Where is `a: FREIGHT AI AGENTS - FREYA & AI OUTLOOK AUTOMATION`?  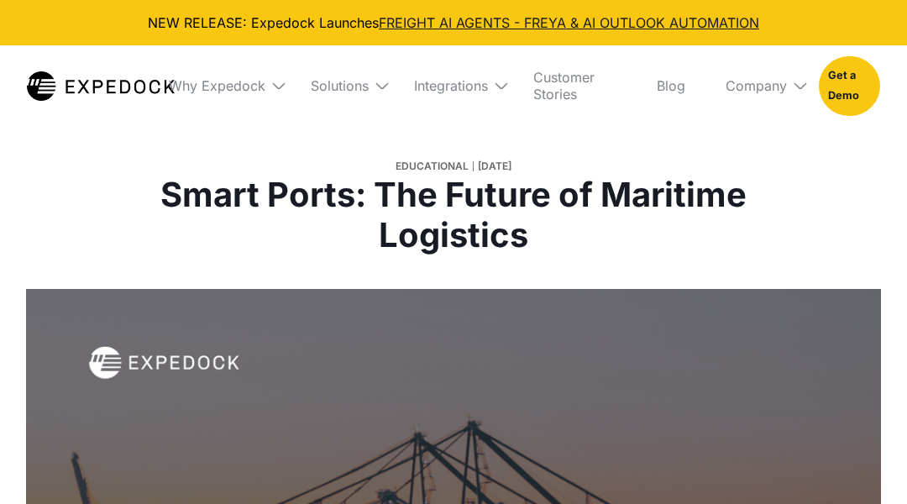
a: FREIGHT AI AGENTS - FREYA & AI OUTLOOK AUTOMATION is located at coordinates (568, 23).